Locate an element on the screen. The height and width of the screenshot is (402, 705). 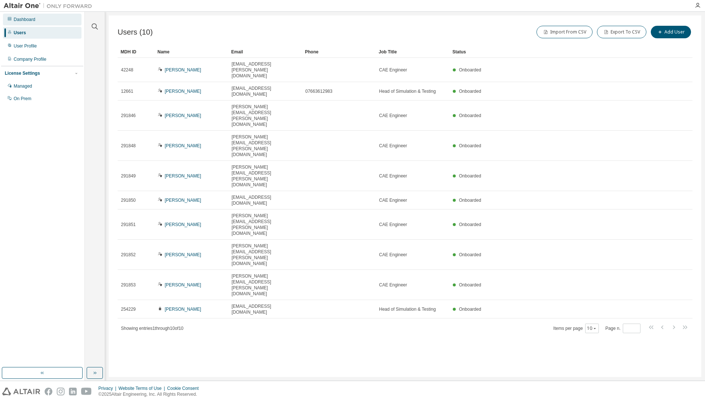
div: Company Profile is located at coordinates (30, 59).